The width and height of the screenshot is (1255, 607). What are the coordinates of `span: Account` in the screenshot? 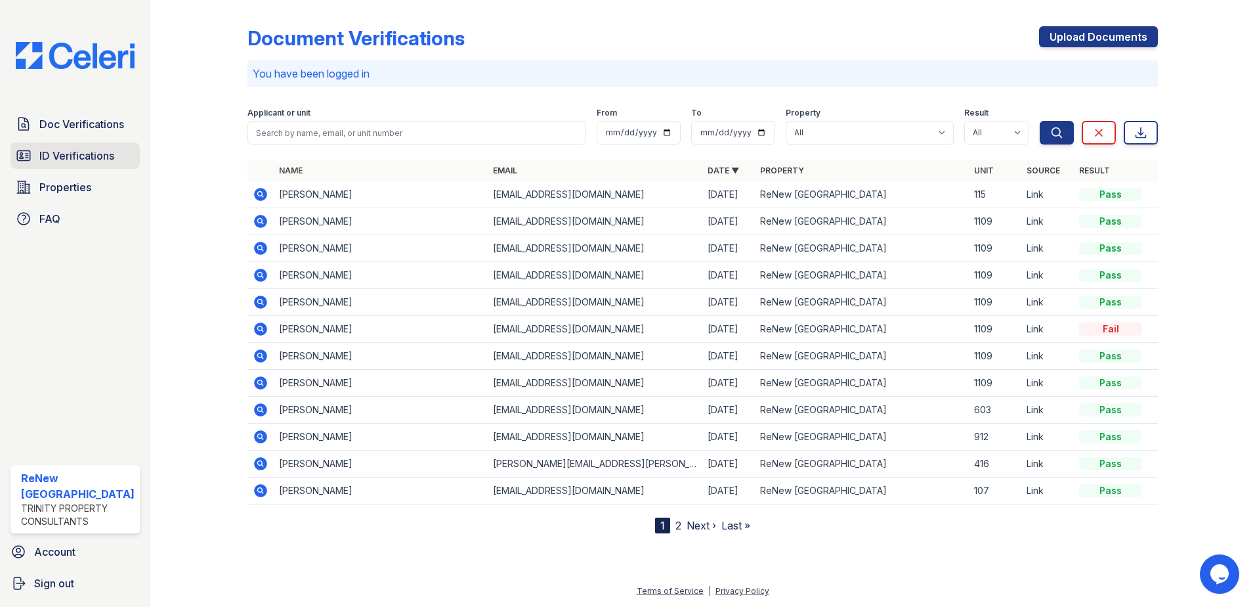 It's located at (54, 552).